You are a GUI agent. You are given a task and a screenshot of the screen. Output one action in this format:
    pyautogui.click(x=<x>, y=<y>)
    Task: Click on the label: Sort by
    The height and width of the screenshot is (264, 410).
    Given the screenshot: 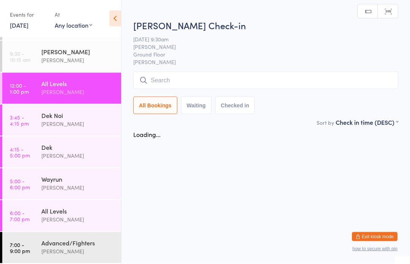 What is the action you would take?
    pyautogui.click(x=325, y=123)
    